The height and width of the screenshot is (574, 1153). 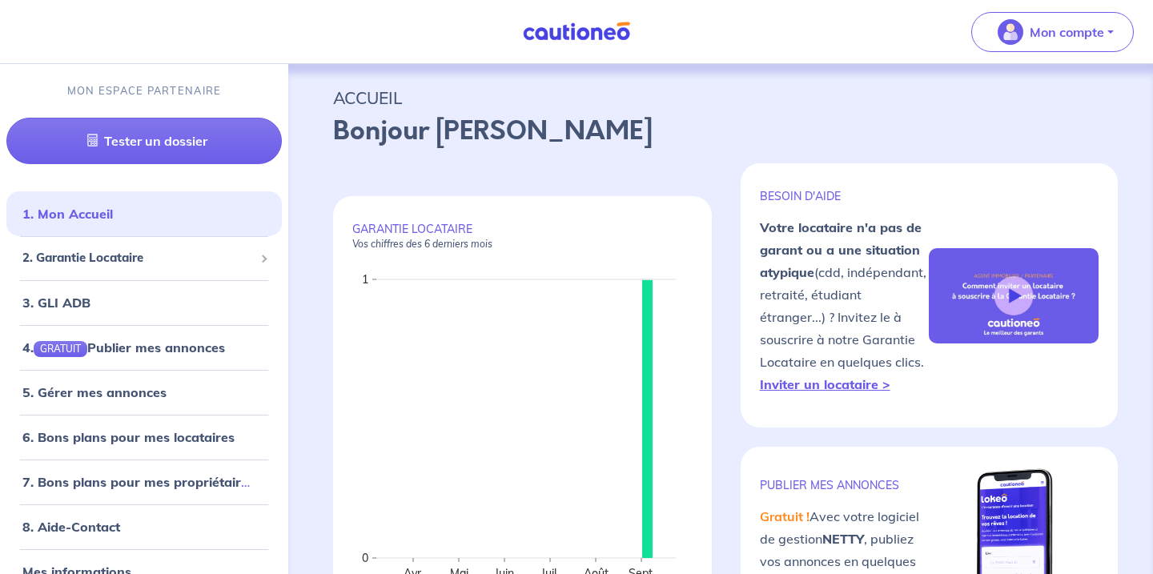 What do you see at coordinates (1052, 32) in the screenshot?
I see `button: illu_account_valid_menu.svgMon compte` at bounding box center [1052, 32].